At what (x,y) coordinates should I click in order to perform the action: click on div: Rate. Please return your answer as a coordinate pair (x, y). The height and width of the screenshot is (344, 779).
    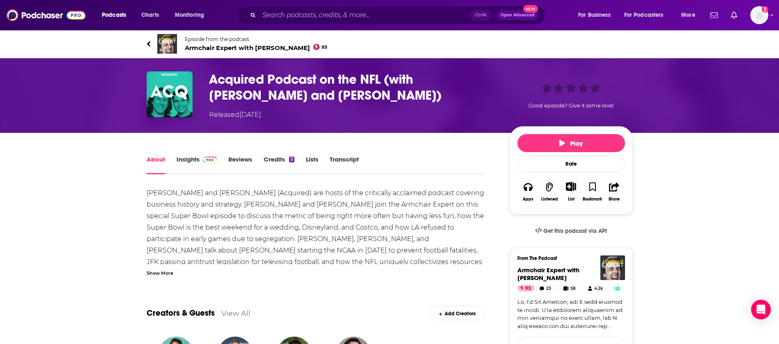
    Looking at the image, I should click on (571, 164).